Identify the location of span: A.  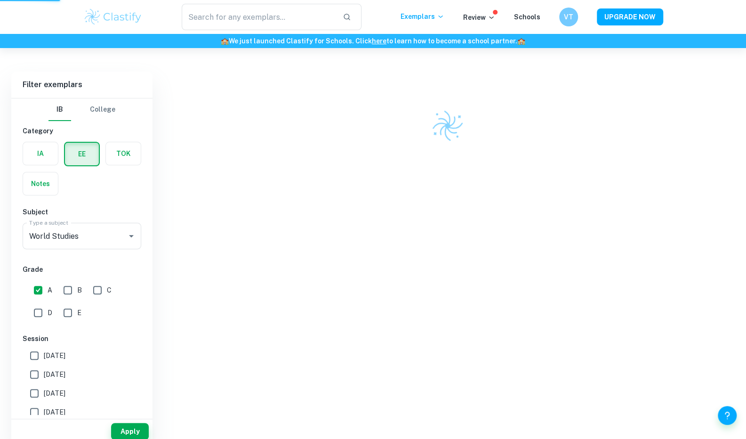
(50, 290).